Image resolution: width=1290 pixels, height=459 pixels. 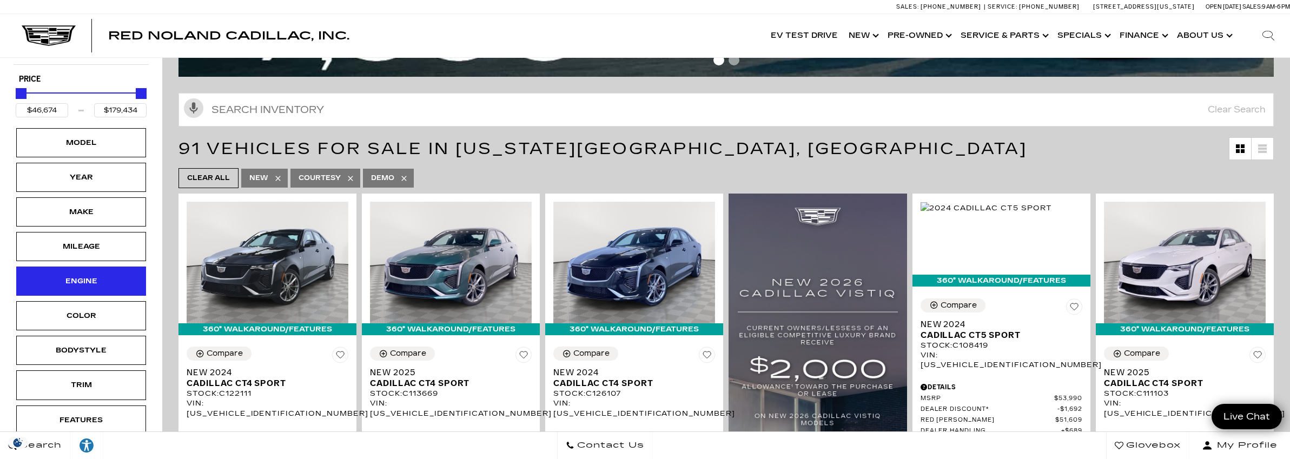 What do you see at coordinates (726, 110) in the screenshot?
I see `input: Search Inventory` at bounding box center [726, 110].